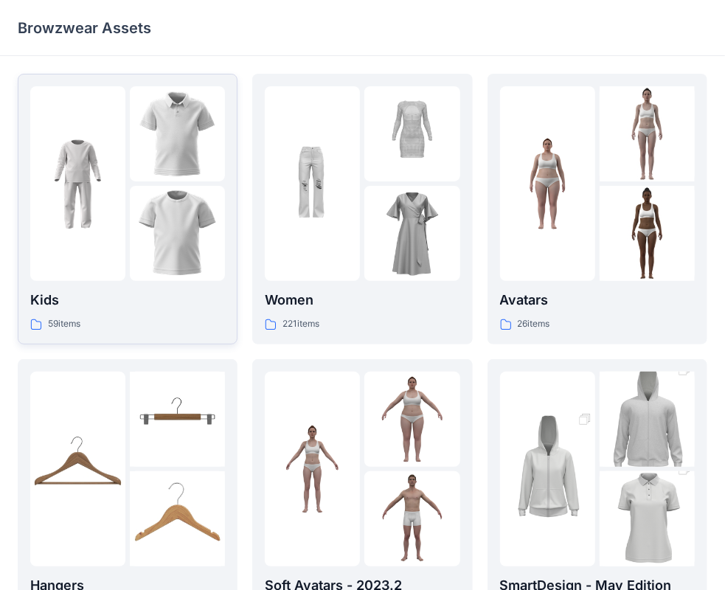 The image size is (725, 590). Describe the element at coordinates (598, 209) in the screenshot. I see `a: folder 1folder 2folder 3Avatars26items` at that location.